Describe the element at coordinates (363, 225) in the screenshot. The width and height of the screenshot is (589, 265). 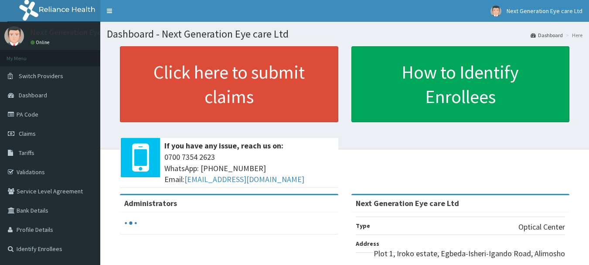
I see `b: Type` at that location.